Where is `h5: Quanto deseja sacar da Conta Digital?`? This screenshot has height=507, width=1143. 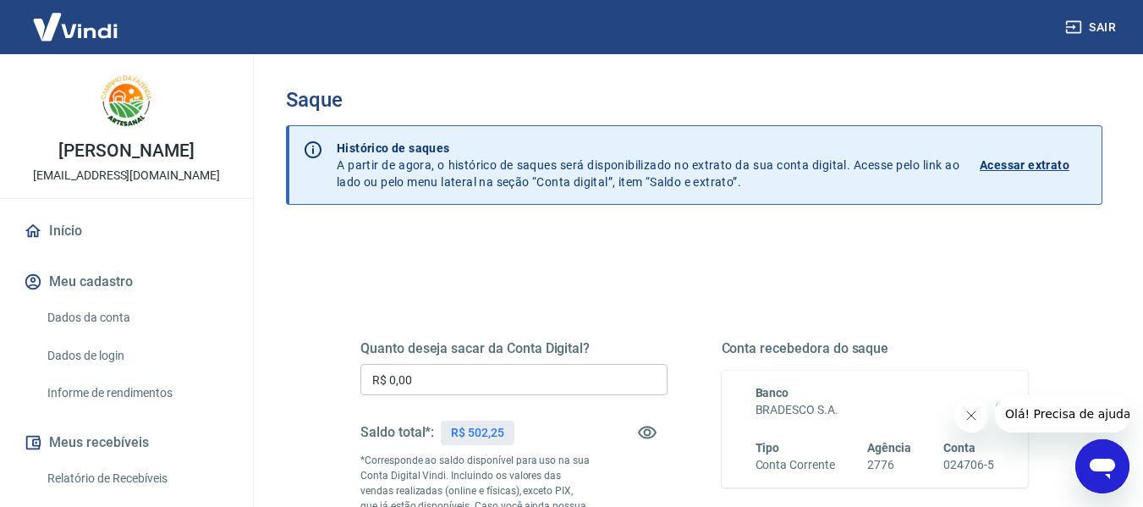
h5: Quanto deseja sacar da Conta Digital? is located at coordinates (514, 349).